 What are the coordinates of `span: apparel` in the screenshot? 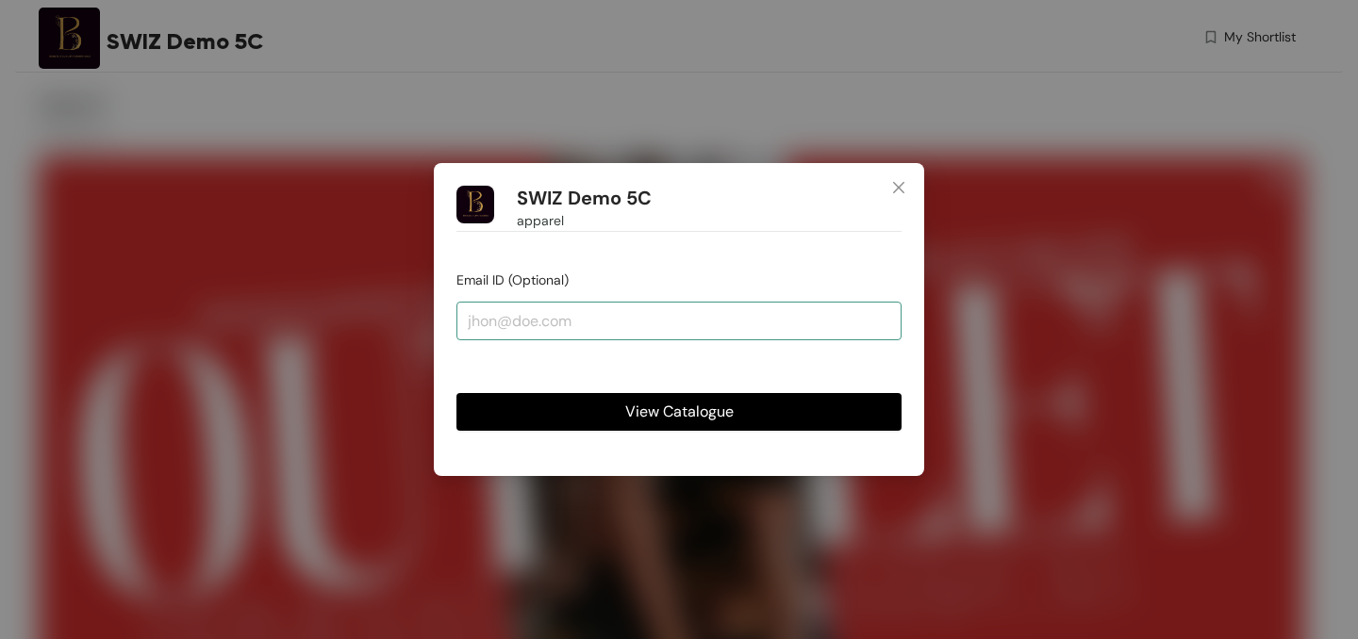 It's located at (540, 221).